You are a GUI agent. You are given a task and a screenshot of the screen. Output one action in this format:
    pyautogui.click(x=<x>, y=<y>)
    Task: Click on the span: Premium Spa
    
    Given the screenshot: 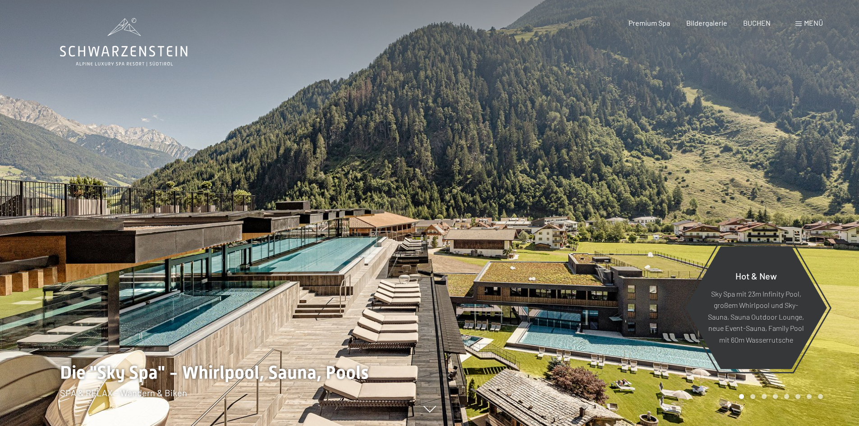 What is the action you would take?
    pyautogui.click(x=649, y=23)
    